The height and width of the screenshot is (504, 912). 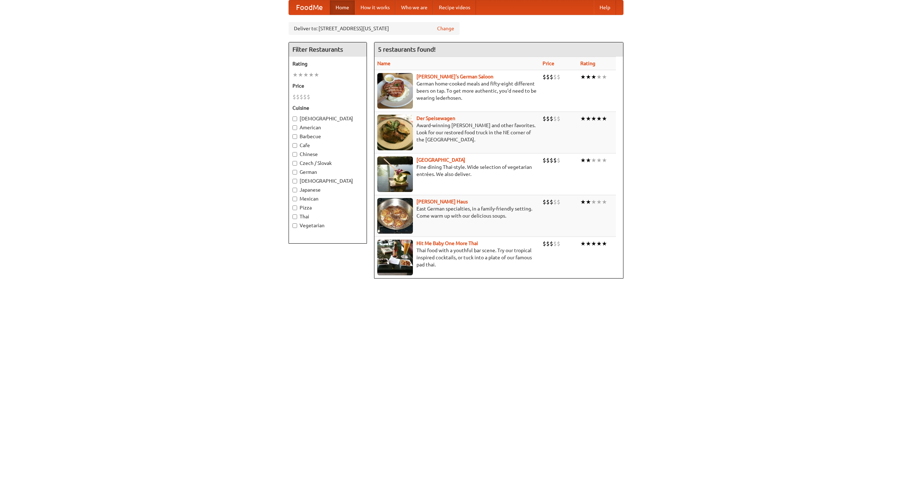 I want to click on img: esthers.jpg, so click(x=395, y=91).